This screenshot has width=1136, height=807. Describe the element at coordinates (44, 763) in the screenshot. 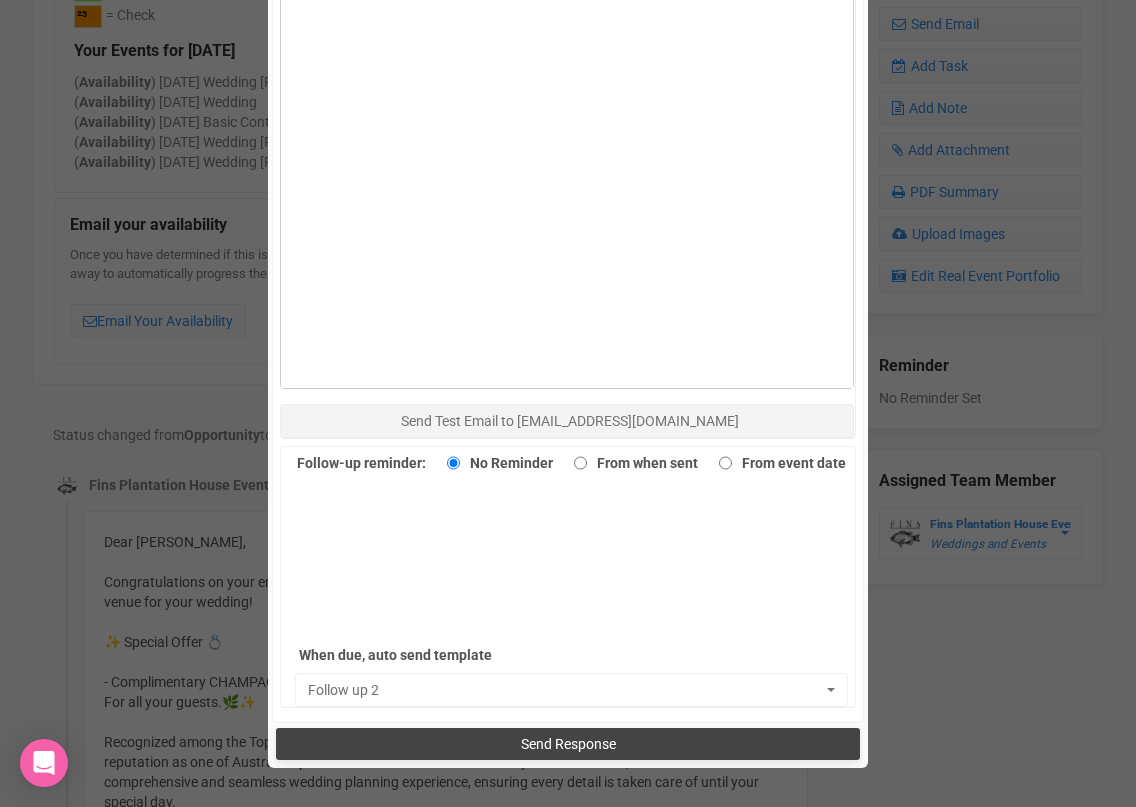

I see `div: Open Intercom Messenger` at that location.